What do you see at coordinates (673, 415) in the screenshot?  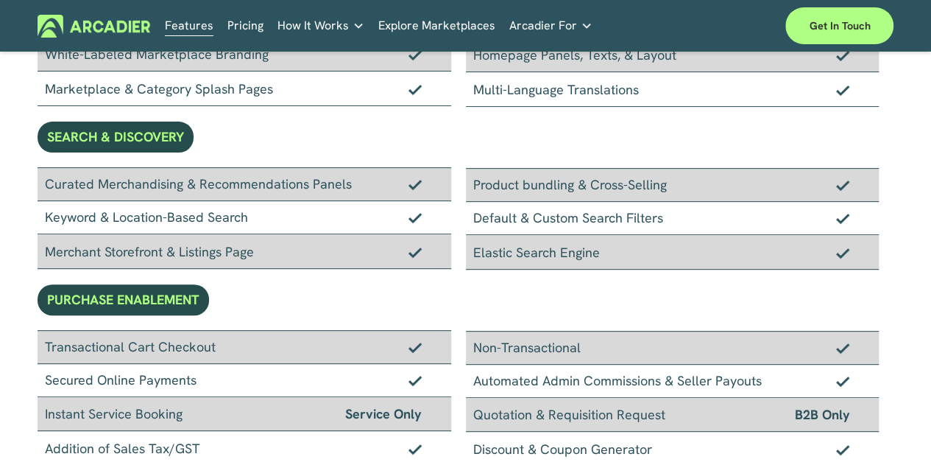 I see `div: Quotation & Requisition Request` at bounding box center [673, 415].